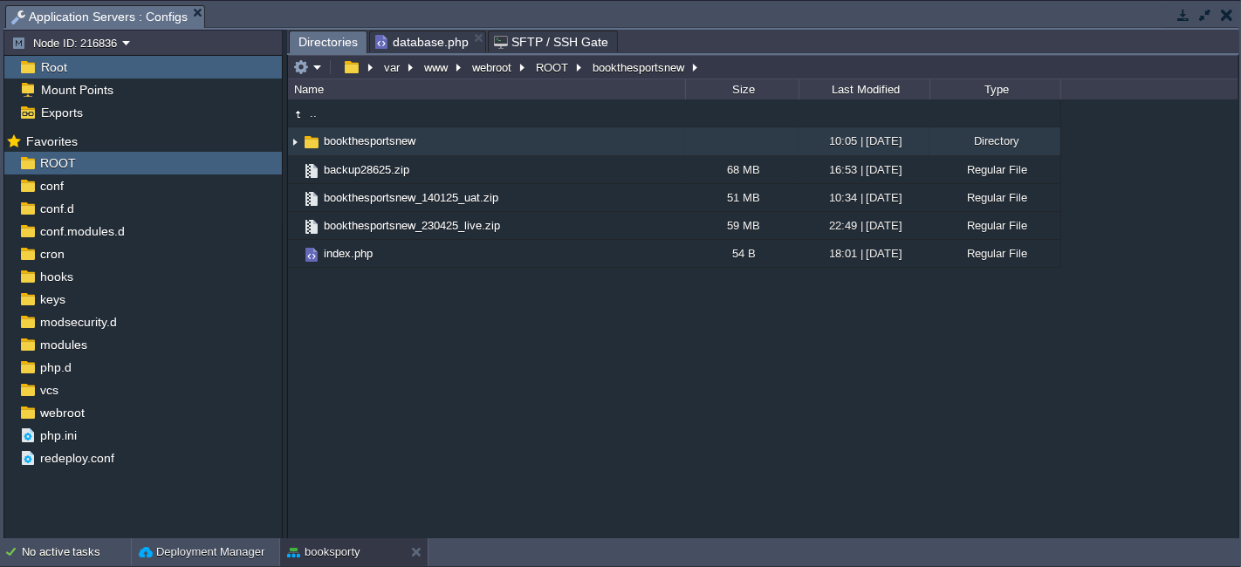 This screenshot has height=567, width=1241. Describe the element at coordinates (52, 186) in the screenshot. I see `a: conf` at that location.